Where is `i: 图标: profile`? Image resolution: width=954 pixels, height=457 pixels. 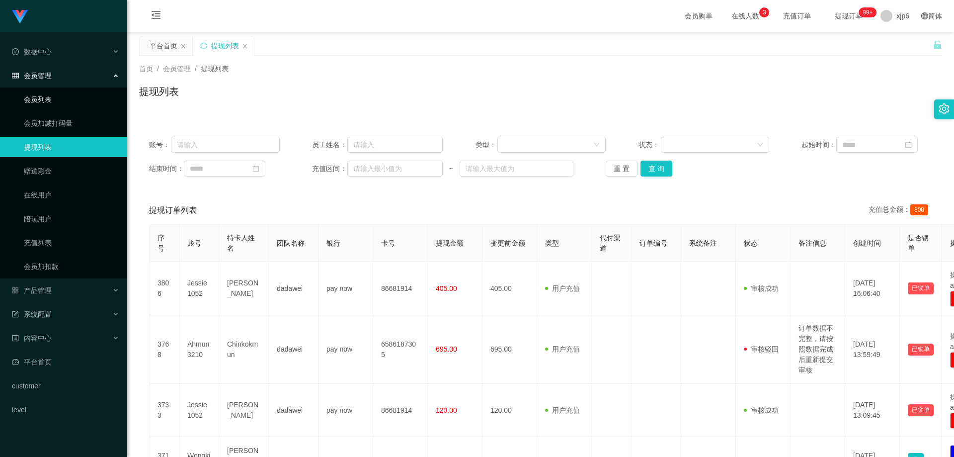 i: 图标: profile is located at coordinates (15, 338).